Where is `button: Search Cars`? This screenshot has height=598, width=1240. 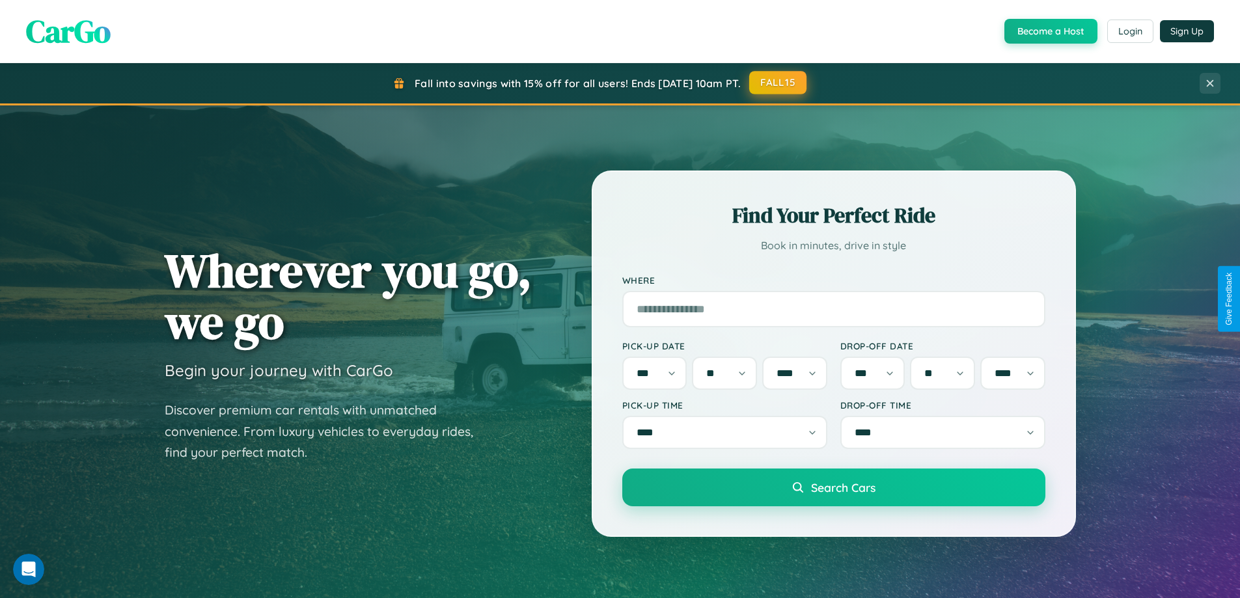 button: Search Cars is located at coordinates (834, 488).